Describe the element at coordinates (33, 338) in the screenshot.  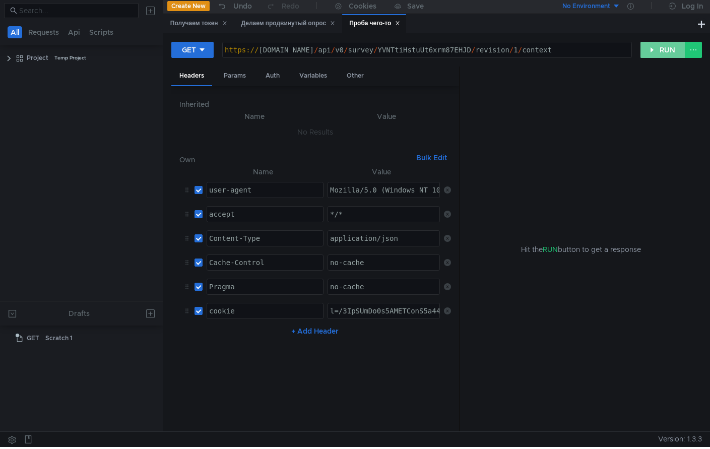
I see `span: GET` at that location.